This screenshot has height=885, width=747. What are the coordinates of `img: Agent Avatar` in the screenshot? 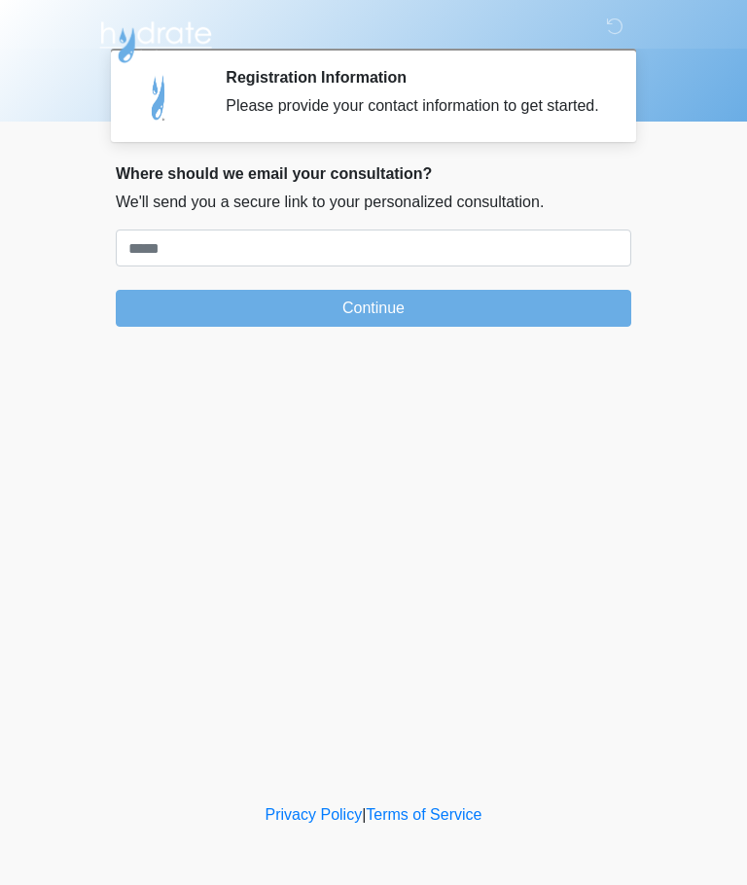 It's located at (160, 97).